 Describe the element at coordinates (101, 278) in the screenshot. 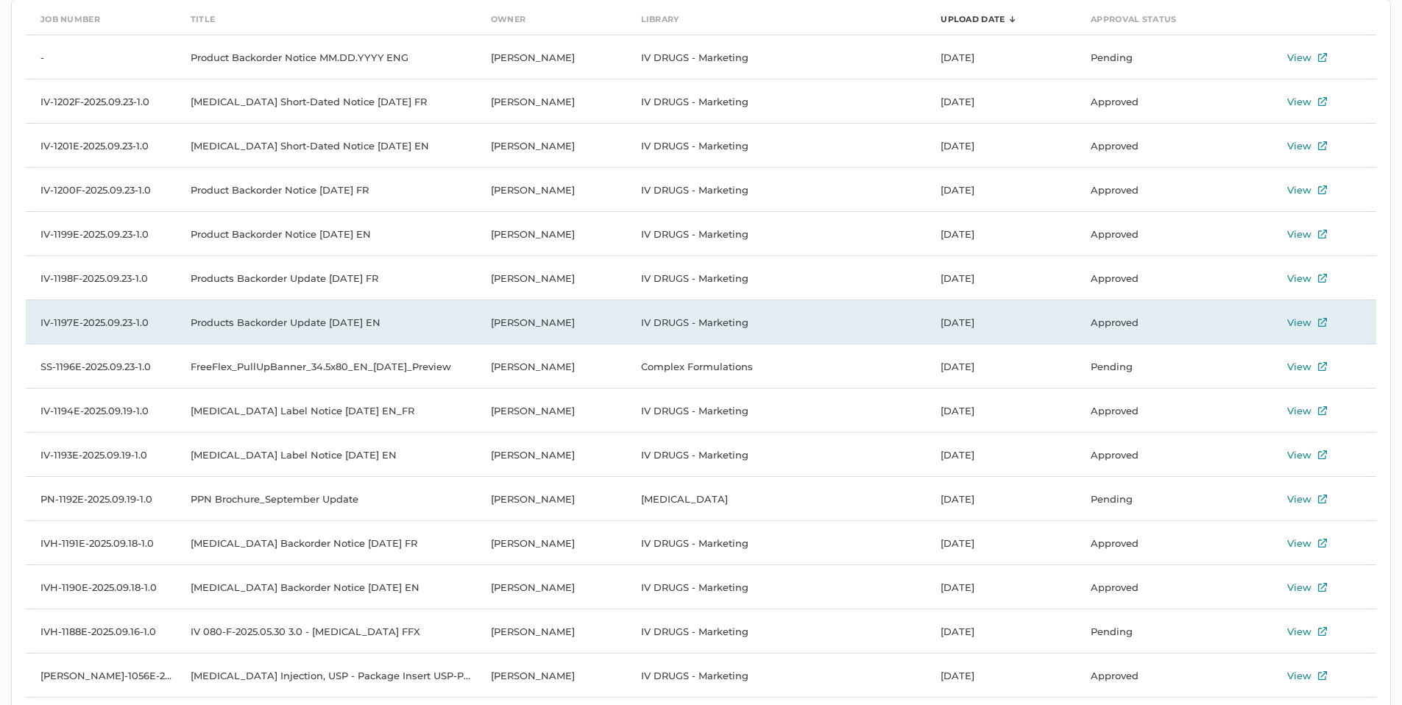

I see `td: IV-1198F-2025.09.23-1.0` at that location.